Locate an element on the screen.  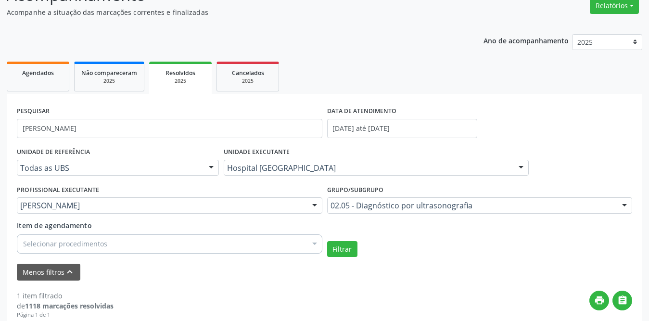
span: Não compareceram is located at coordinates (109, 73).